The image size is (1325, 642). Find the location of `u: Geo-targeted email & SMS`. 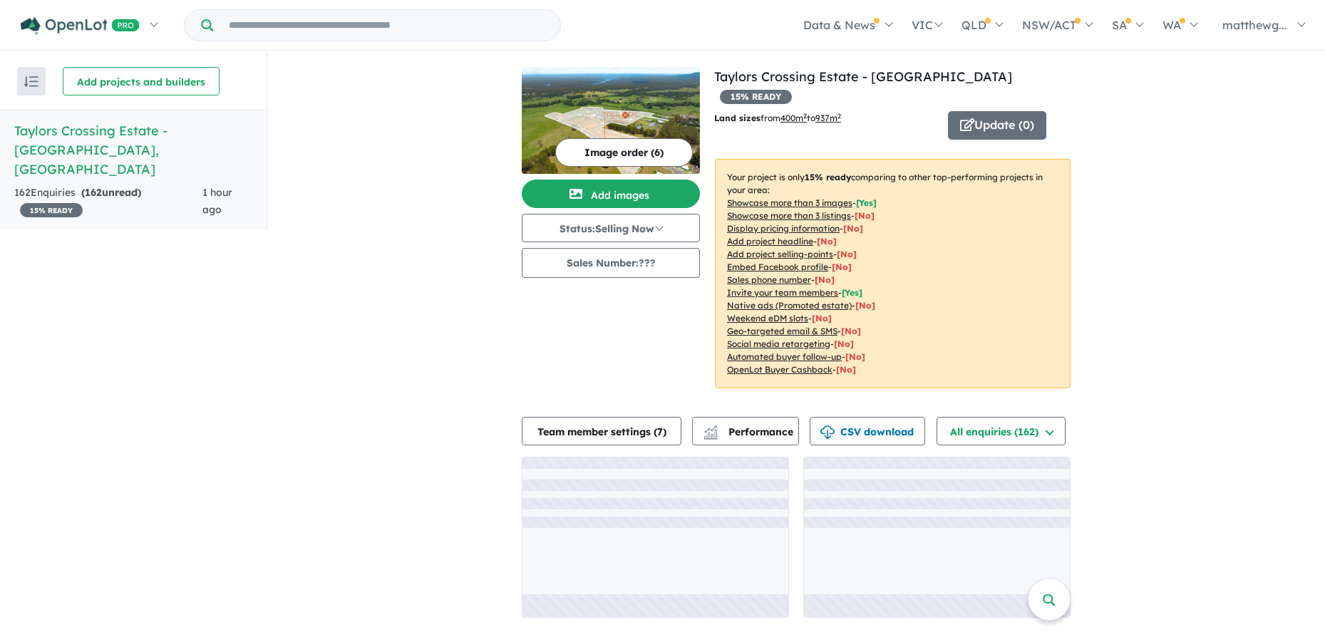

u: Geo-targeted email & SMS is located at coordinates (782, 331).